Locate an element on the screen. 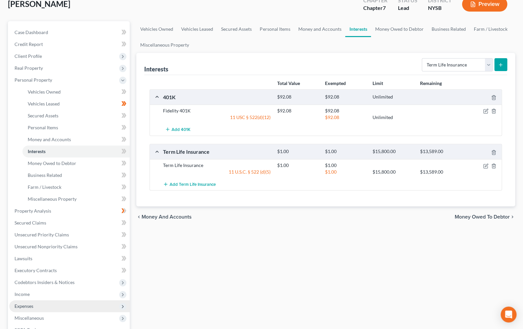 Image resolution: width=523 pixels, height=329 pixels. button: Add Term Life Insurance is located at coordinates (190, 184).